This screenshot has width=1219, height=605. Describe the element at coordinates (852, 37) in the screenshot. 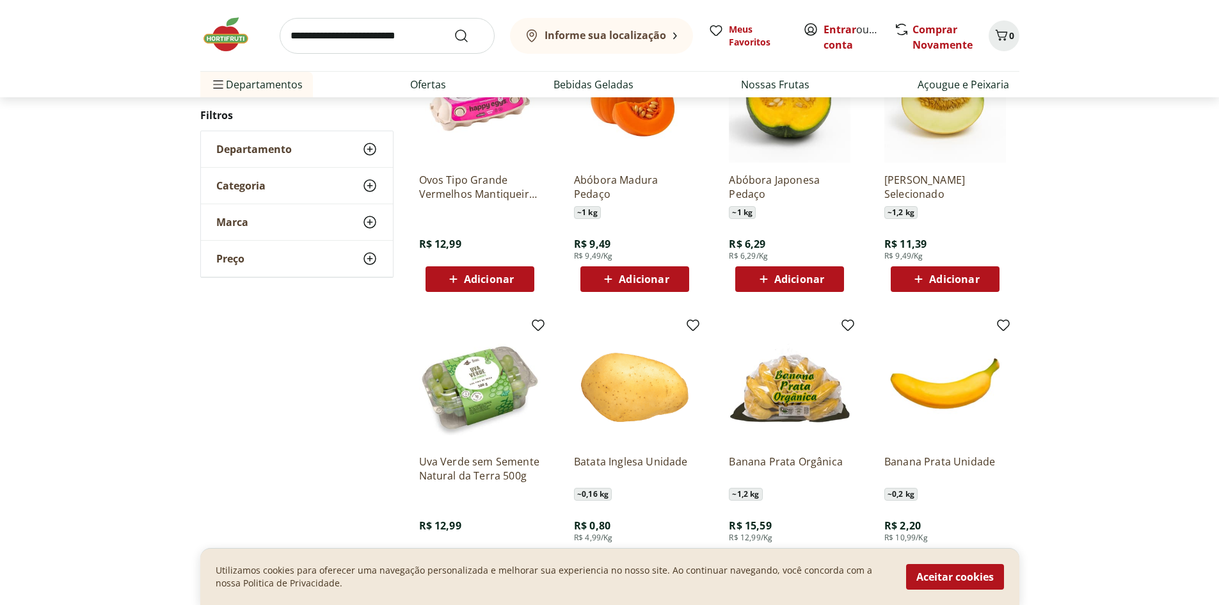

I see `span: ou` at that location.